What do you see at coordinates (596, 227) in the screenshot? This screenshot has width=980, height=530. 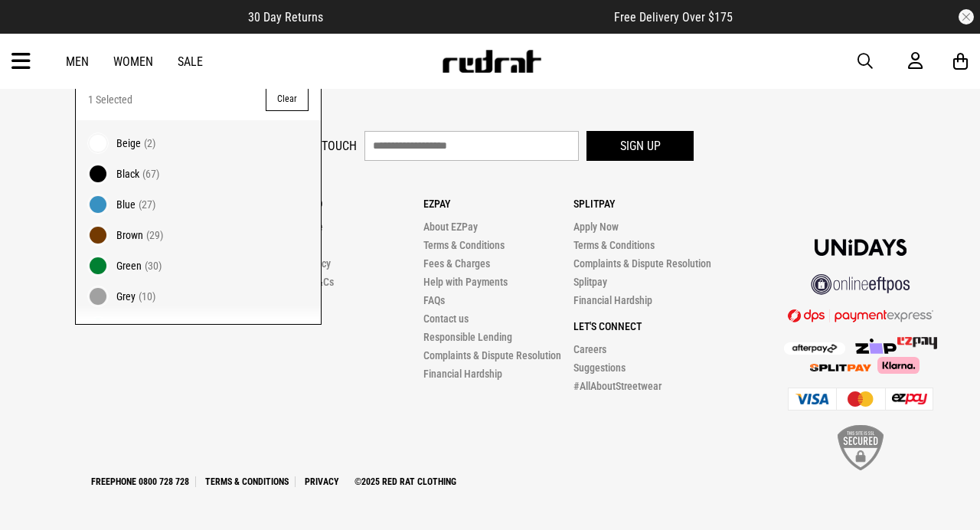 I see `a: Apply Now` at bounding box center [596, 227].